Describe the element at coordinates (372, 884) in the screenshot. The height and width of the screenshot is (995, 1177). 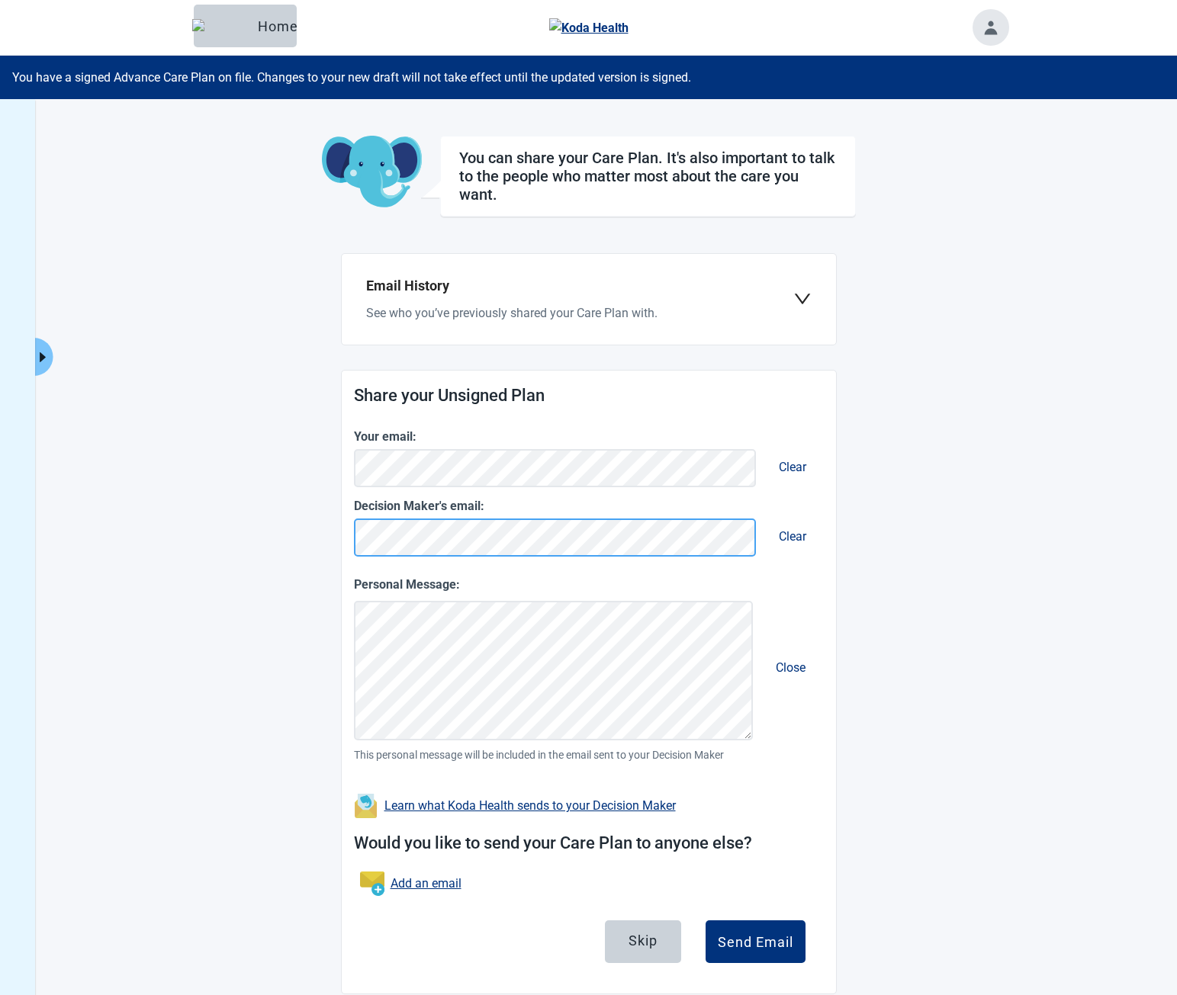
I see `img: Add an email` at that location.